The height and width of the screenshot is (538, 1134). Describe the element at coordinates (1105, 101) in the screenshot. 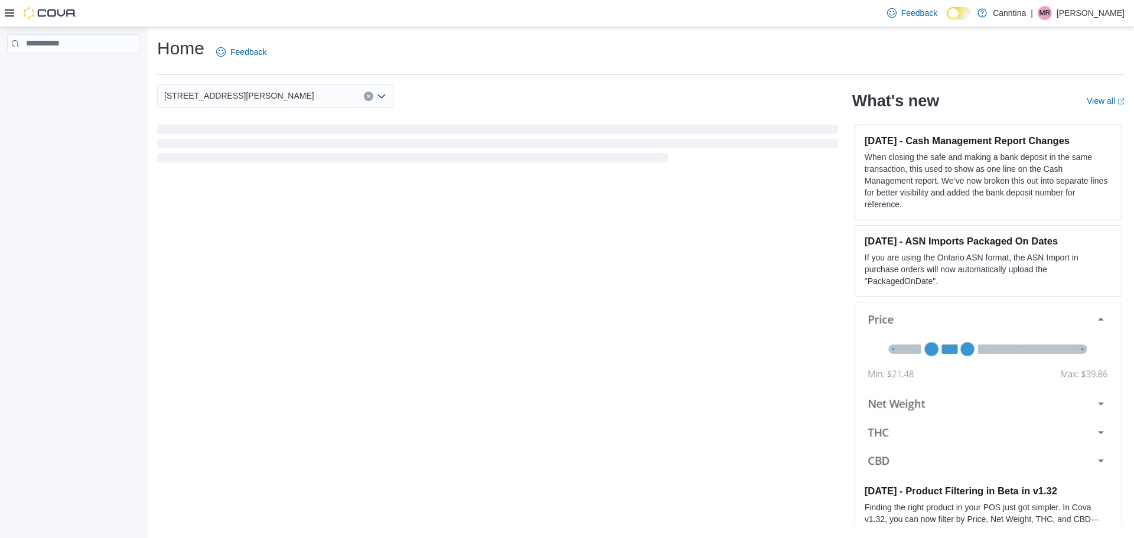

I see `a: View allExternal link` at that location.